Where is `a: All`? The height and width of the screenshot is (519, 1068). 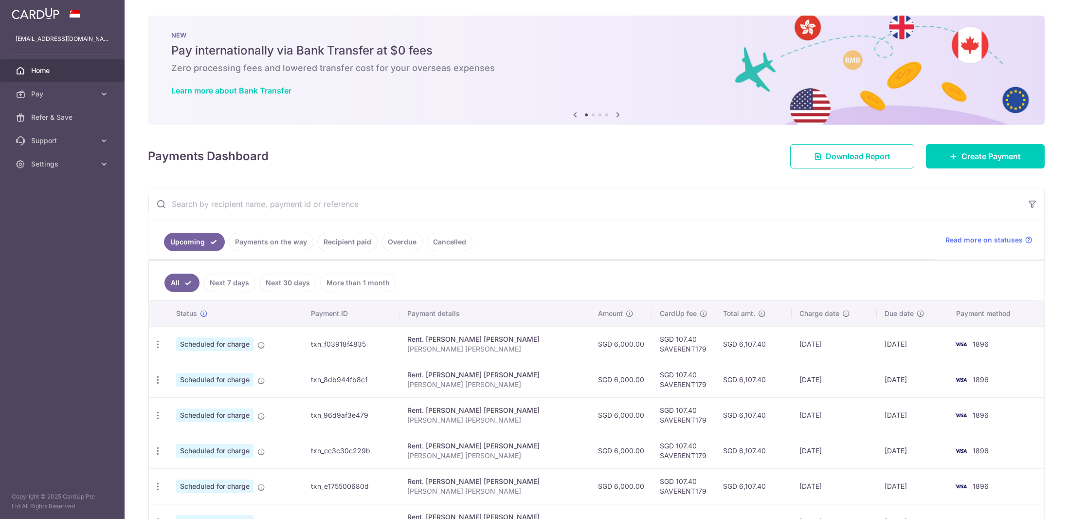 a: All is located at coordinates (182, 283).